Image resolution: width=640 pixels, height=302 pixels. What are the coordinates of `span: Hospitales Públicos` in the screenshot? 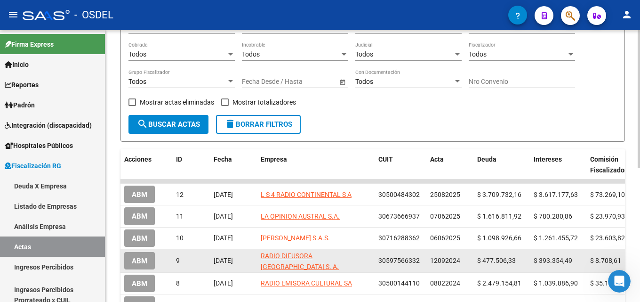 It's located at (39, 145).